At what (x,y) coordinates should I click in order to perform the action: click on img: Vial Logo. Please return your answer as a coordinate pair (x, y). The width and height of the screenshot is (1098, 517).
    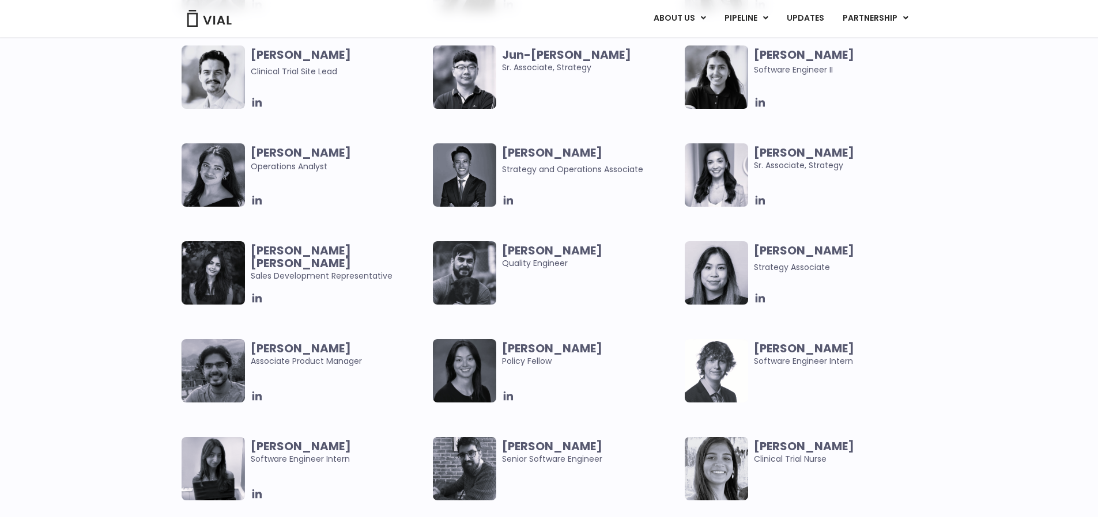
    Looking at the image, I should click on (209, 18).